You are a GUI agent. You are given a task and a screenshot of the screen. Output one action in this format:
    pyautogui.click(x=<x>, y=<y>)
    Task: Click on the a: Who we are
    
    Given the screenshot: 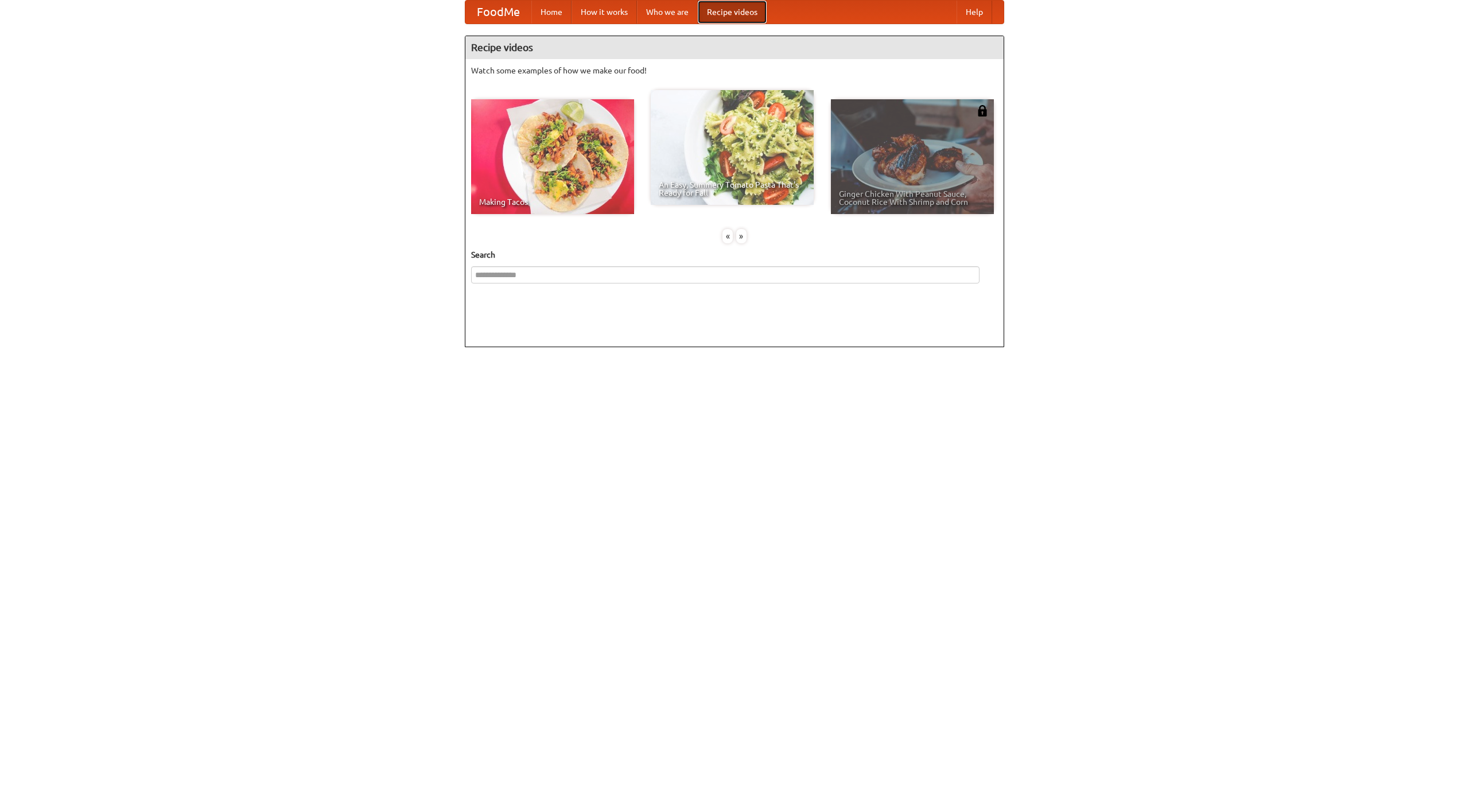 What is the action you would take?
    pyautogui.click(x=667, y=12)
    